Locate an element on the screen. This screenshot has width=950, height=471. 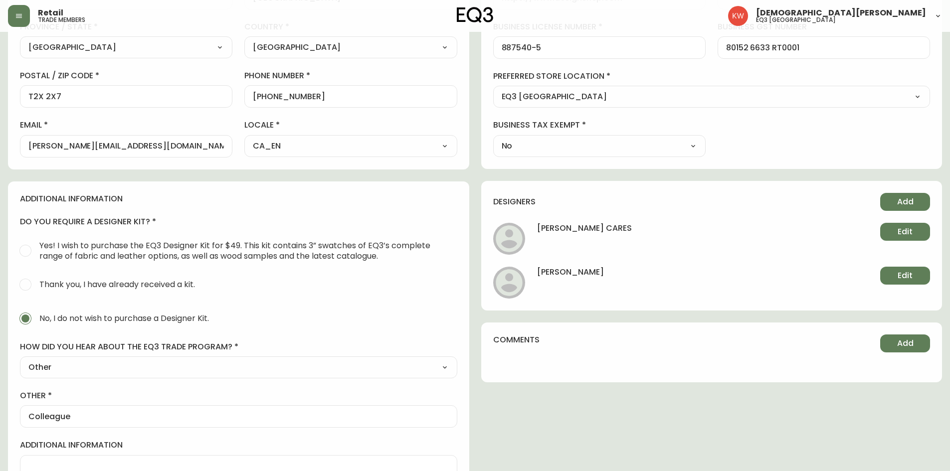
label: business tax exempt is located at coordinates (600, 125).